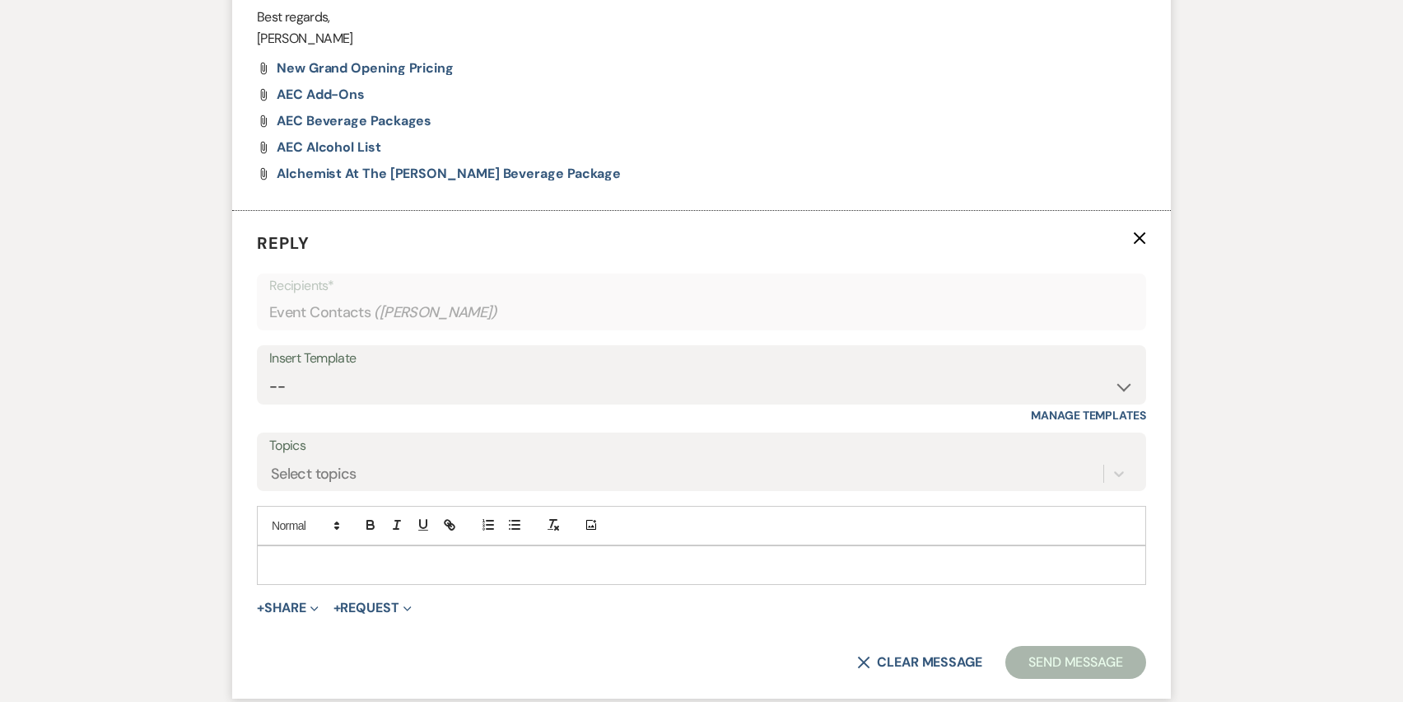  I want to click on span: AEC Alcohol List, so click(329, 147).